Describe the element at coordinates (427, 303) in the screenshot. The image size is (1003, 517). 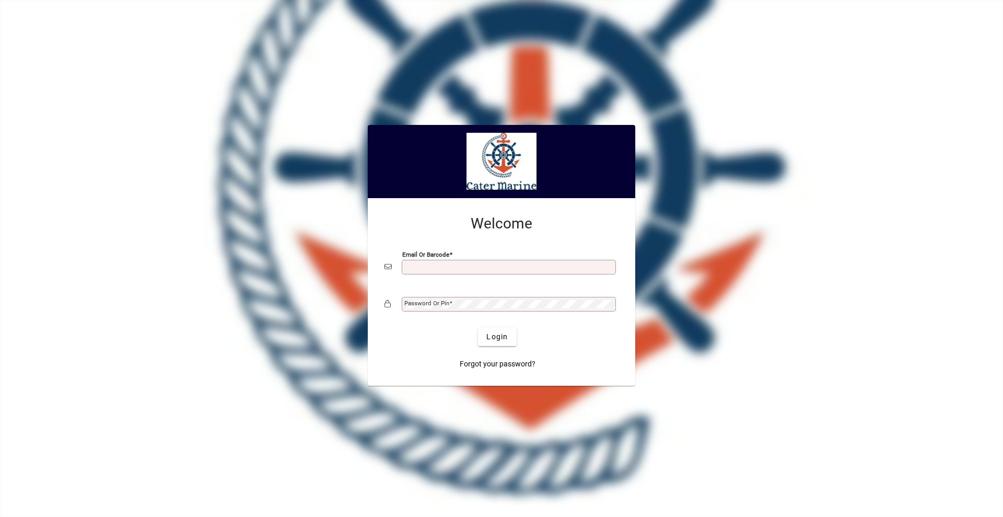
I see `mat-label: Password or Pin` at that location.